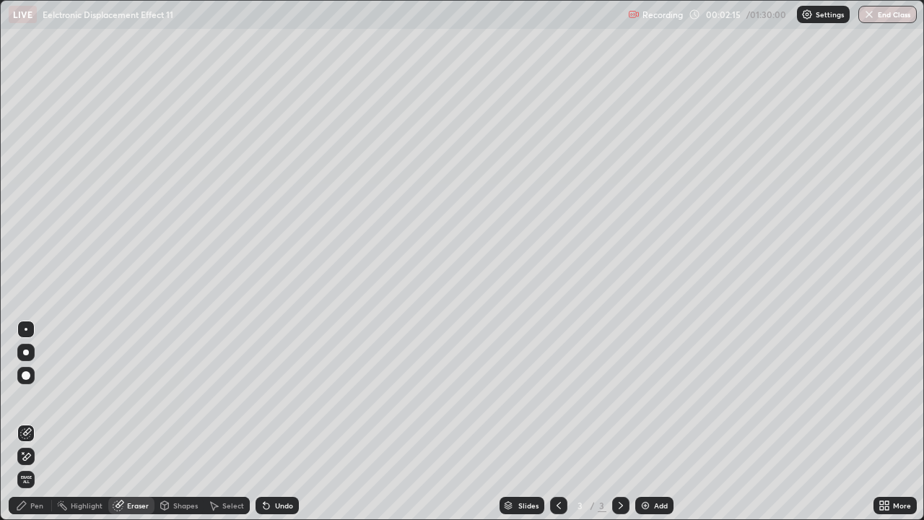 The width and height of the screenshot is (924, 520). Describe the element at coordinates (108, 14) in the screenshot. I see `p: Eelctronic Displacement Effect 11` at that location.